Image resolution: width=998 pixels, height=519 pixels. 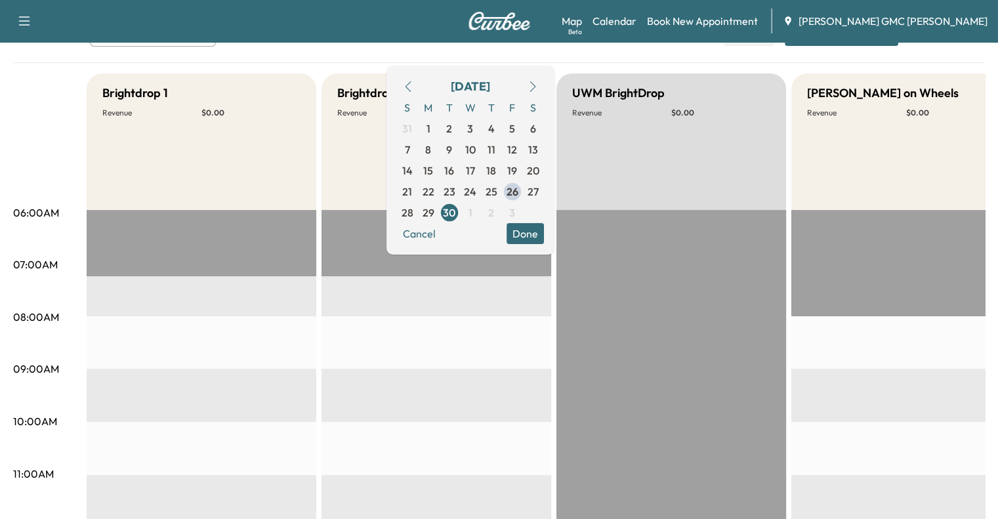 I want to click on span: 27, so click(x=533, y=192).